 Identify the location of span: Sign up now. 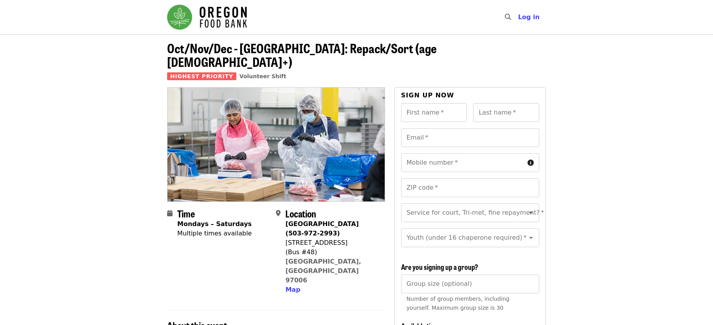
(428, 95).